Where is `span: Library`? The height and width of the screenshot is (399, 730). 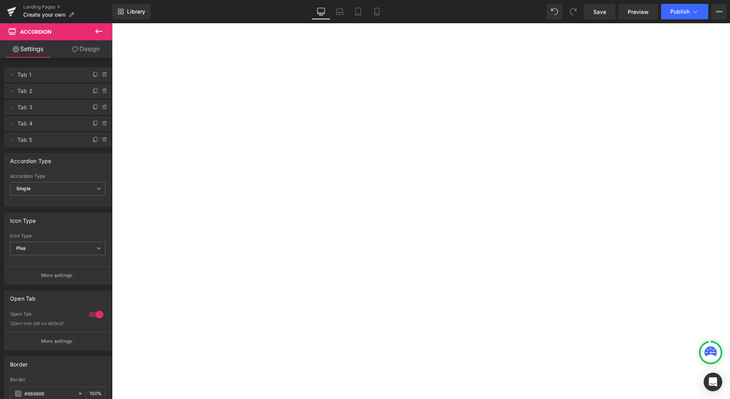
span: Library is located at coordinates (136, 12).